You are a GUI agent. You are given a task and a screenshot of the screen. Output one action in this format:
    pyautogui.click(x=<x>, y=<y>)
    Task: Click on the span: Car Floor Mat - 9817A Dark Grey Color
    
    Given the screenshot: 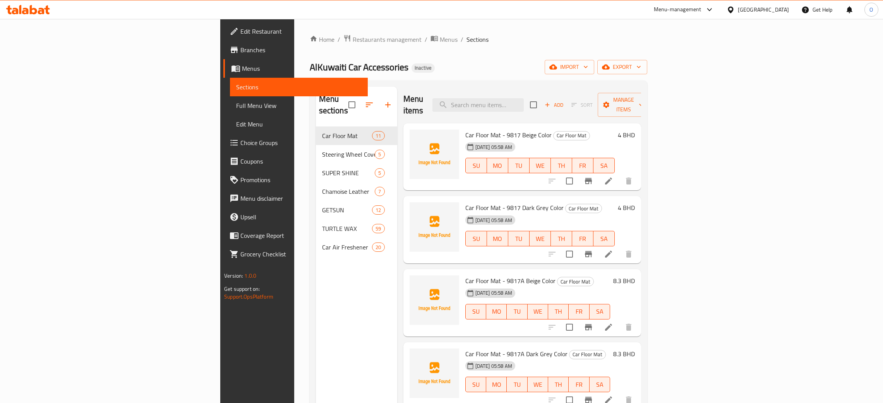 What is the action you would take?
    pyautogui.click(x=516, y=354)
    